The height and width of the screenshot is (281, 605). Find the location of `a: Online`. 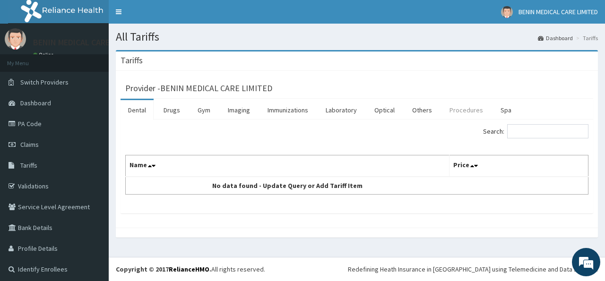

a: Online is located at coordinates (44, 55).